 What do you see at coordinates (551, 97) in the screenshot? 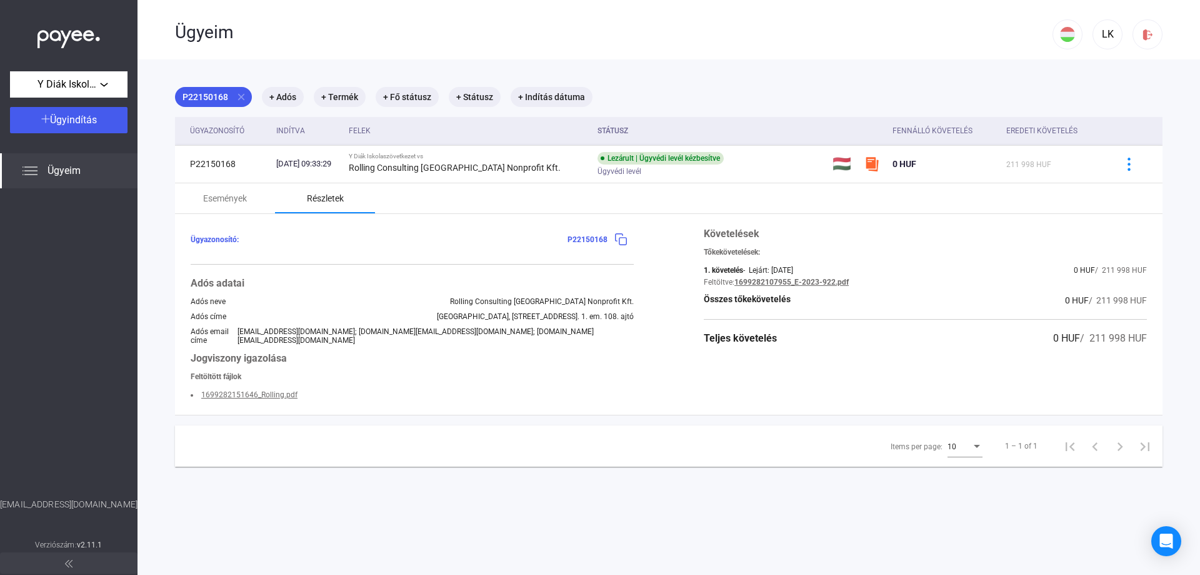
I see `mat-chip: + Indítás dátuma` at bounding box center [551, 97].